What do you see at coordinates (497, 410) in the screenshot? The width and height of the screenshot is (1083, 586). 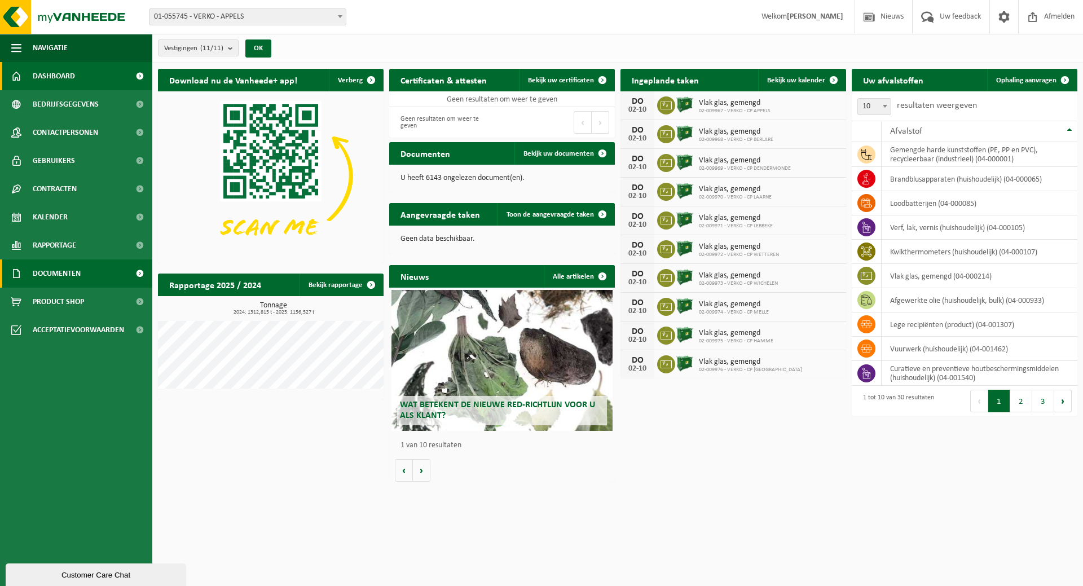 I see `span: Wat betekent de nieuwe RED-richtlijn voor u als klant?` at bounding box center [497, 410].